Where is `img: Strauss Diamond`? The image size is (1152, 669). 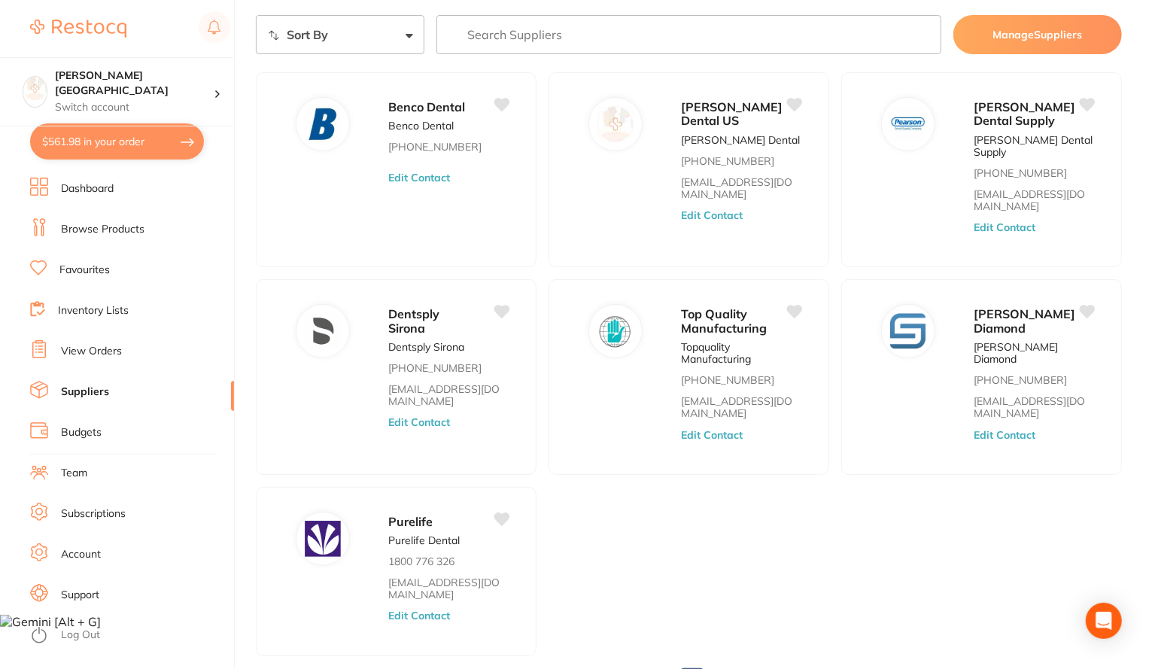
img: Strauss Diamond is located at coordinates (908, 332).